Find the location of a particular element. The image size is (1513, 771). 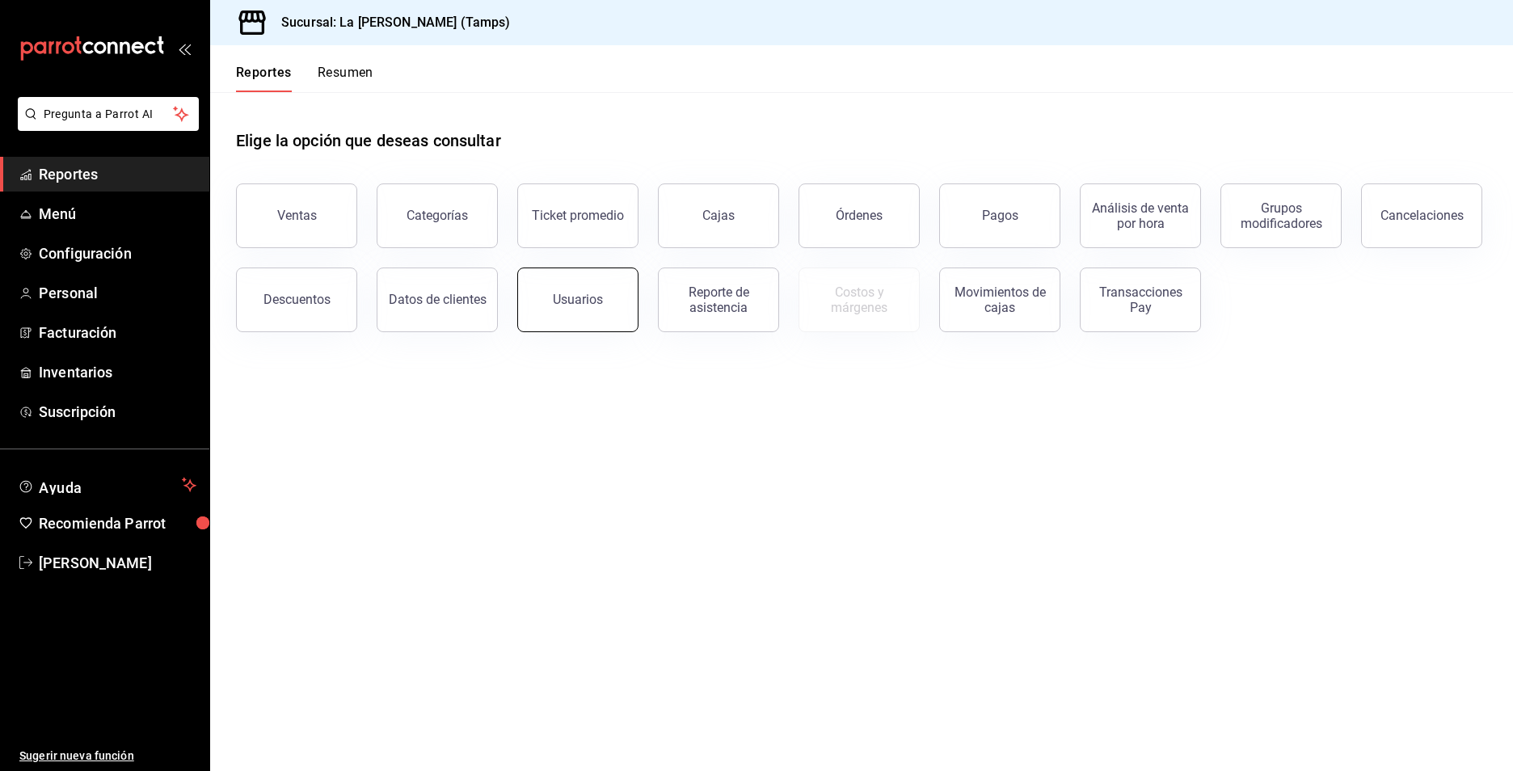

button: Movimientos de cajas is located at coordinates (1000, 300).